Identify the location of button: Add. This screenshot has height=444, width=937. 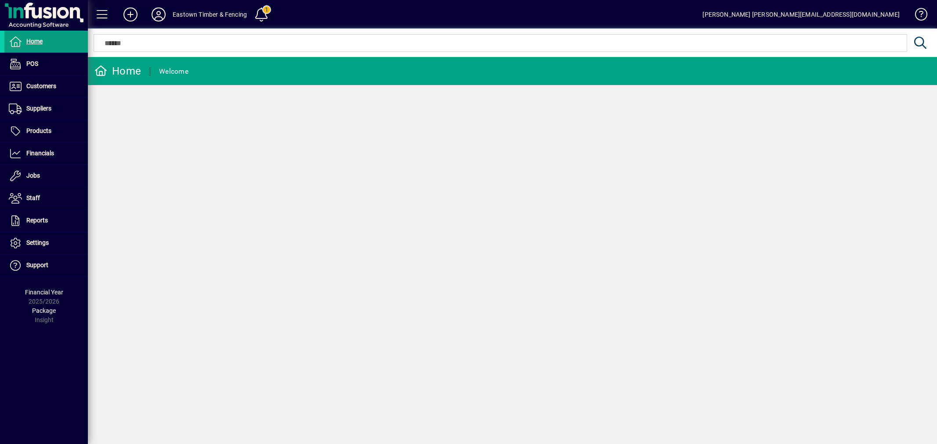
(130, 14).